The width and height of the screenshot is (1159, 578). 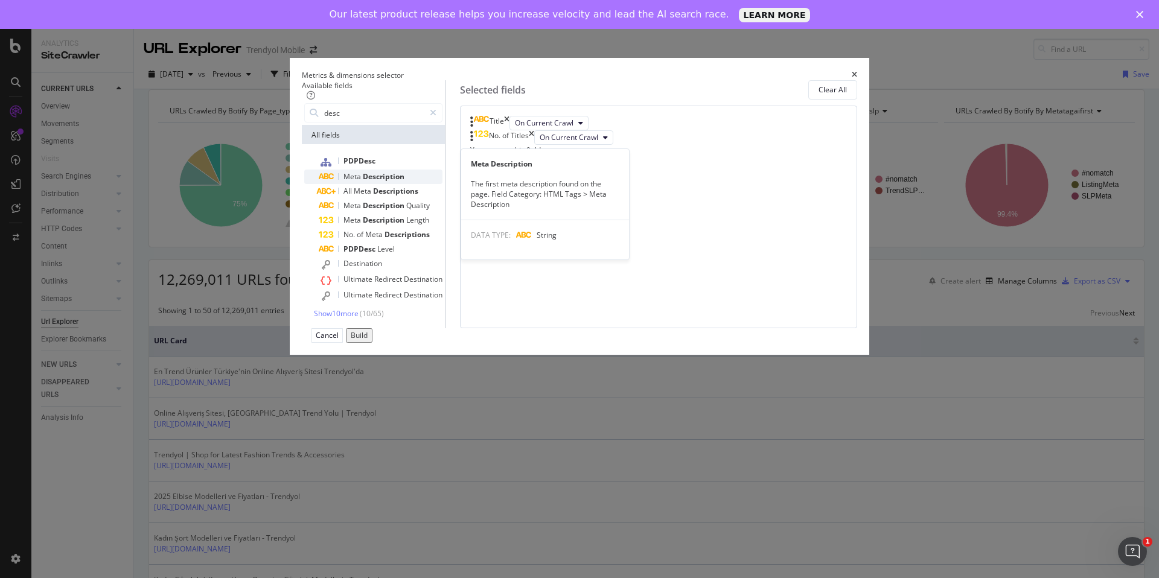 What do you see at coordinates (336, 313) in the screenshot?
I see `span: Show 10 more` at bounding box center [336, 313].